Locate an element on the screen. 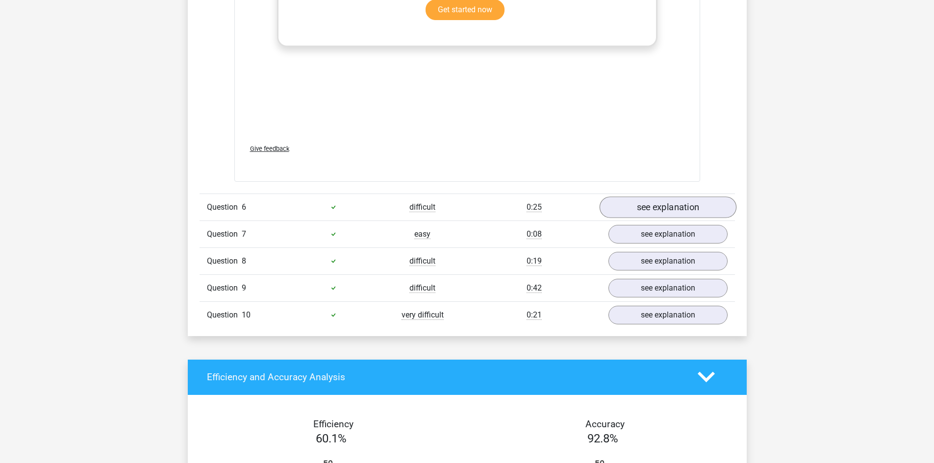 This screenshot has width=934, height=463. span: 8 is located at coordinates (244, 261).